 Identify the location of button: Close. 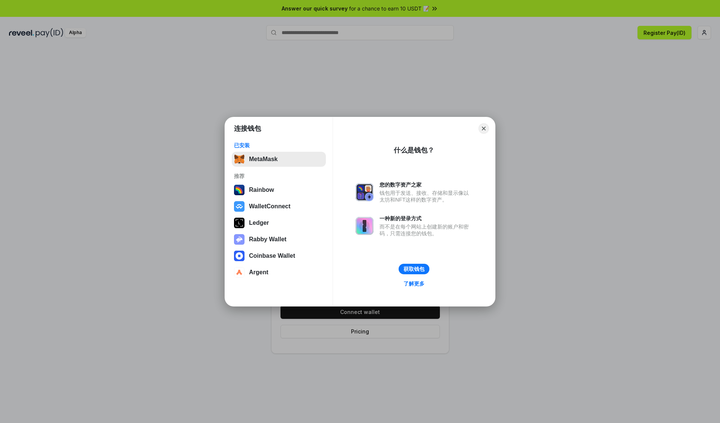
(483, 129).